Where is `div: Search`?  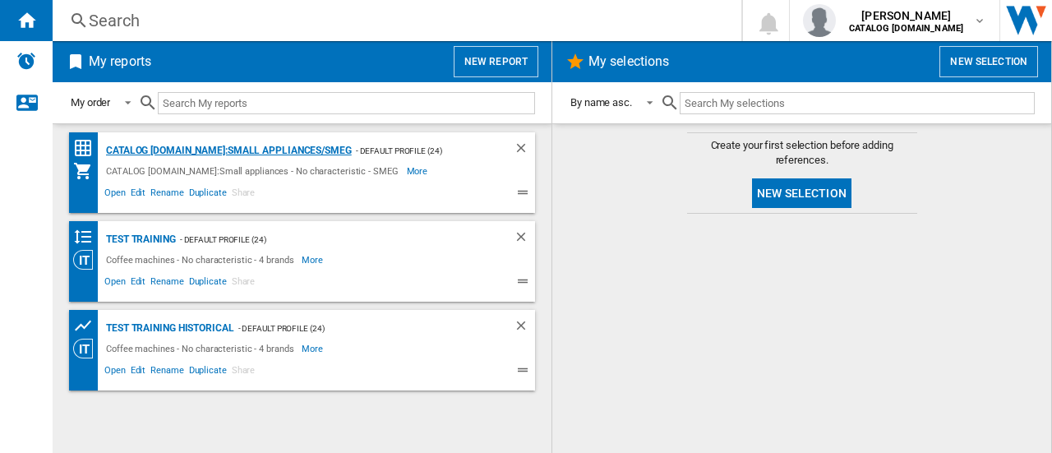 div: Search is located at coordinates (394, 21).